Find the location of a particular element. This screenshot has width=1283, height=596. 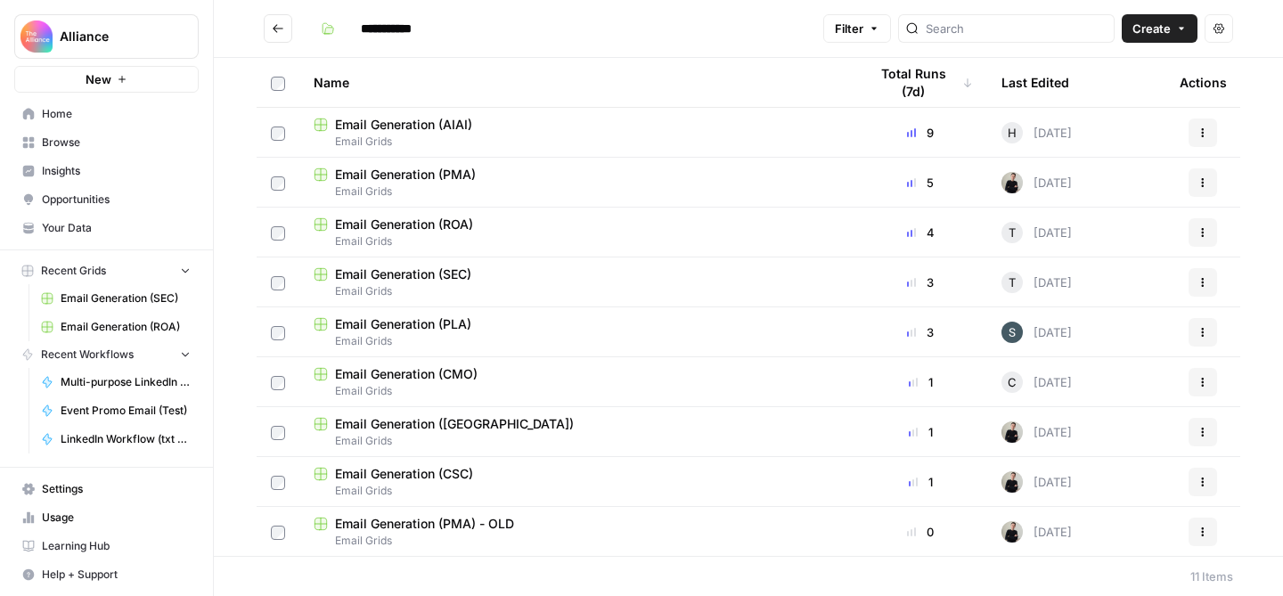

a: Settings is located at coordinates (106, 489).